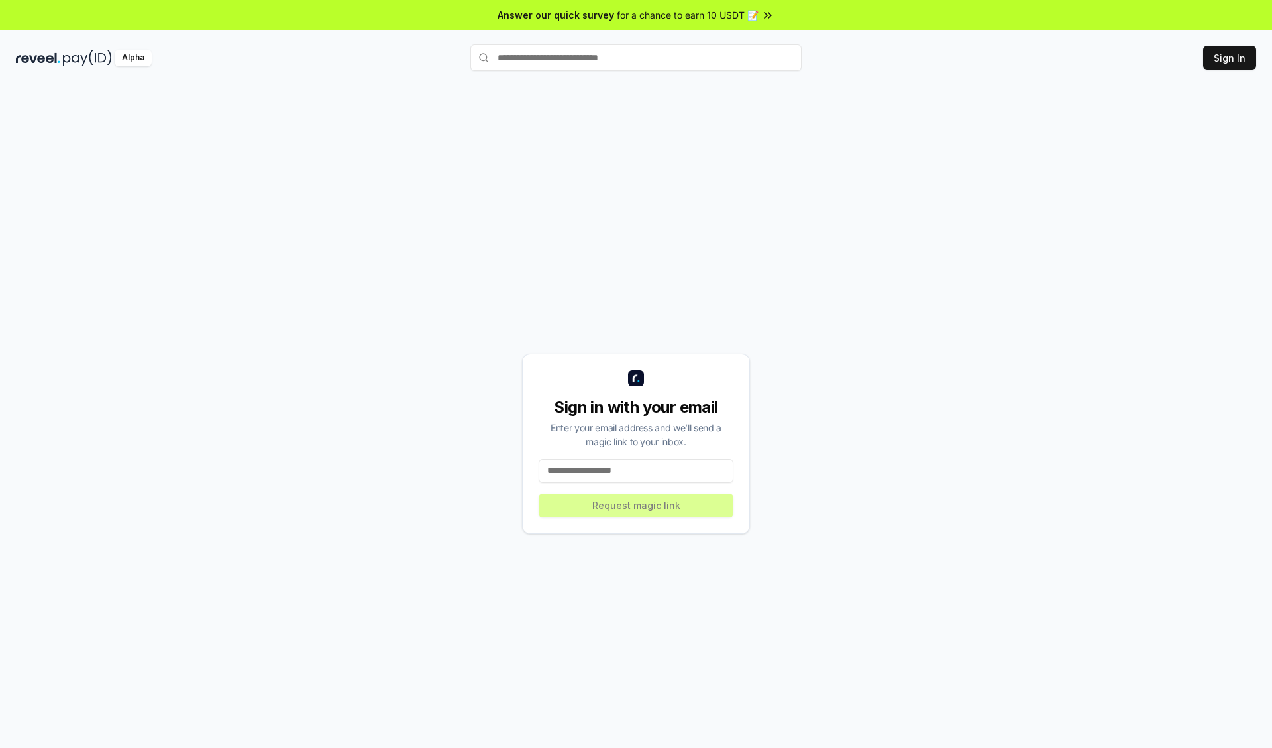 The width and height of the screenshot is (1272, 748). I want to click on span: for a chance to earn 10 USDT 📝, so click(688, 15).